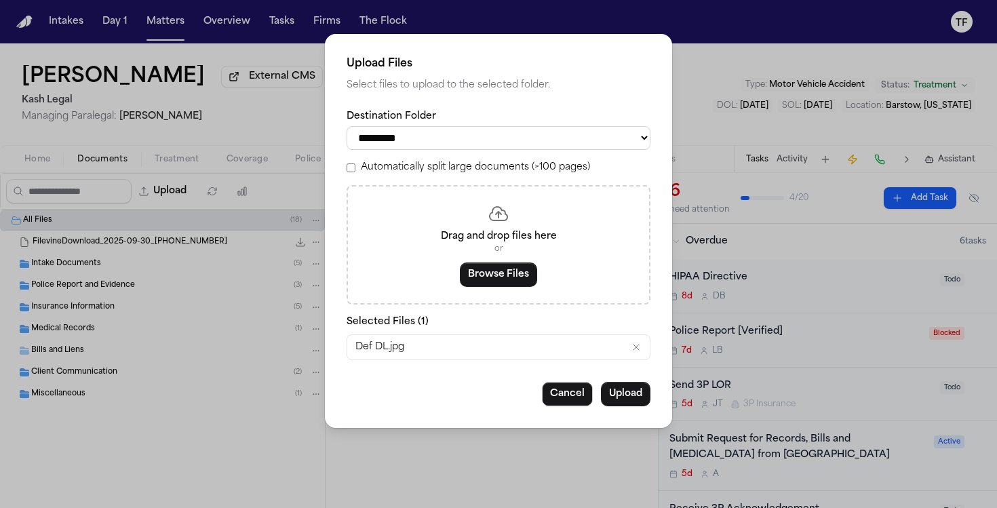 This screenshot has height=508, width=997. I want to click on p: or, so click(499, 249).